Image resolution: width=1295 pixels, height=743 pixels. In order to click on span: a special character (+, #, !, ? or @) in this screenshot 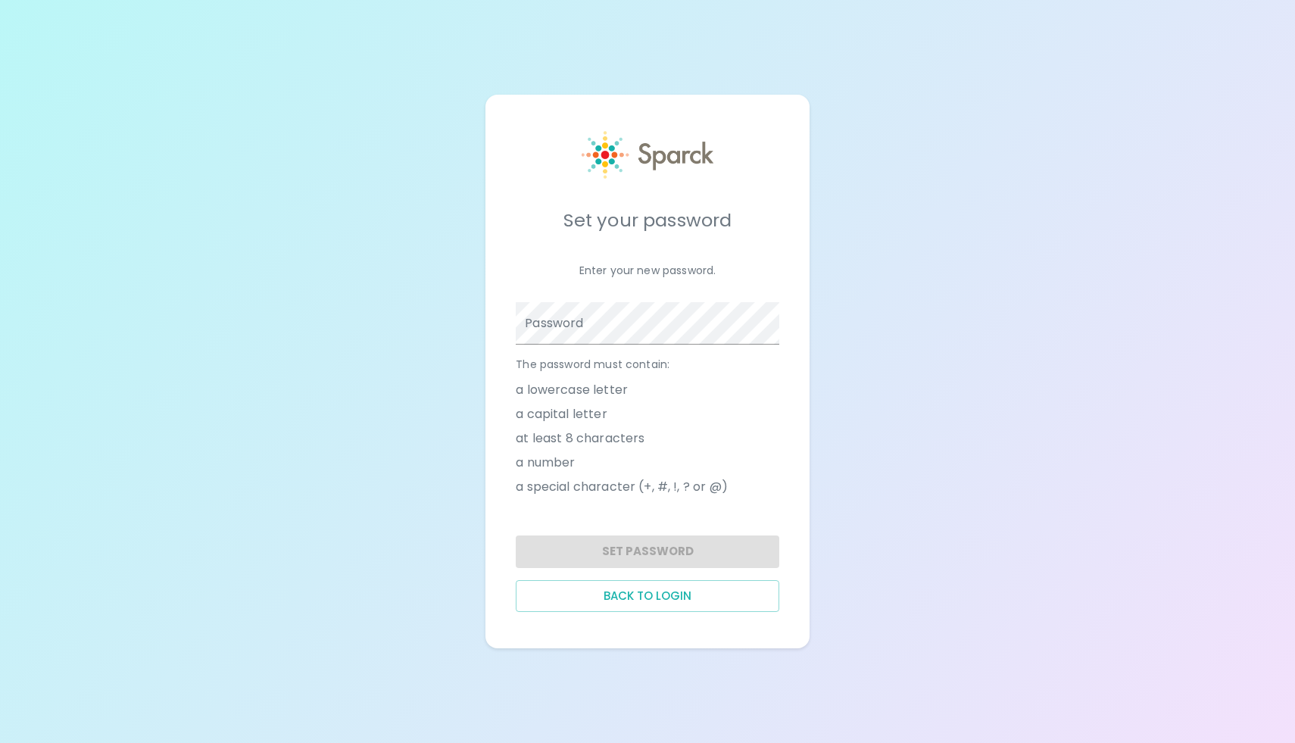, I will do `click(622, 487)`.